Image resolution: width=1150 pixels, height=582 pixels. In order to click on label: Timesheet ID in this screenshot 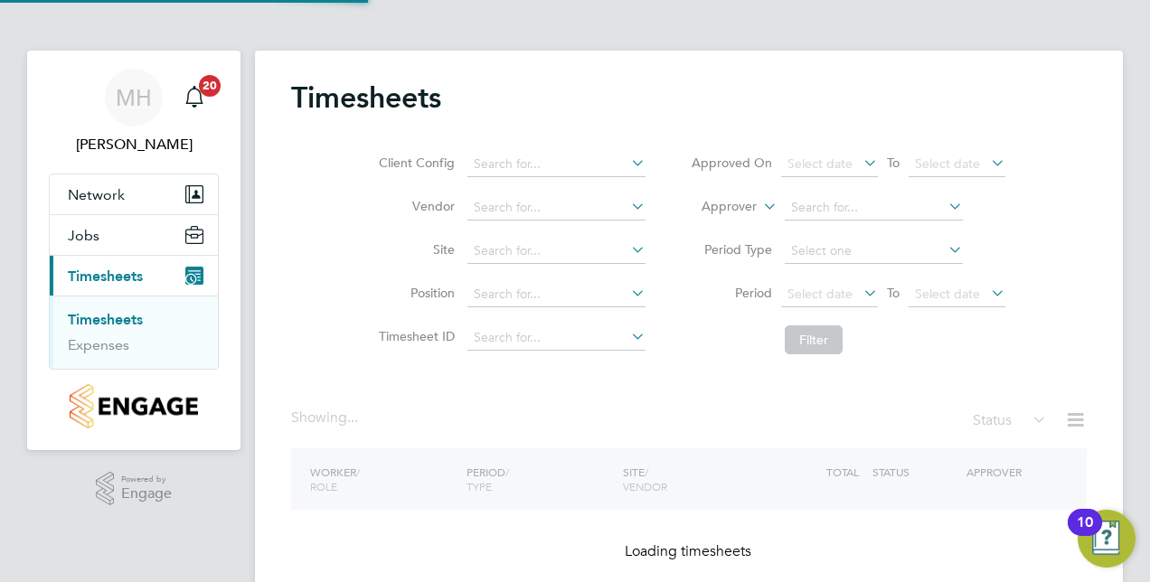, I will do `click(414, 336)`.